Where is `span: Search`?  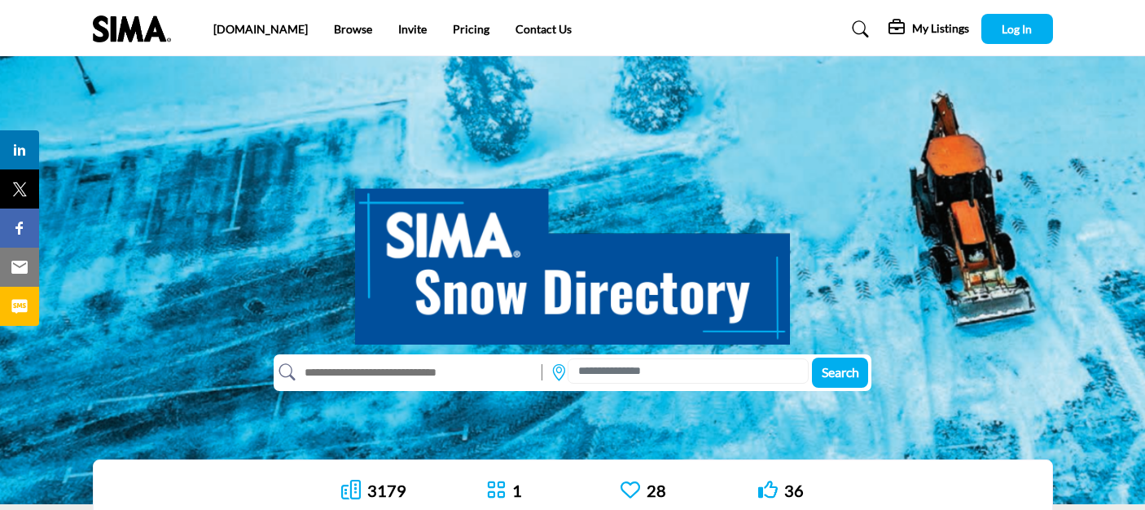 span: Search is located at coordinates (841, 371).